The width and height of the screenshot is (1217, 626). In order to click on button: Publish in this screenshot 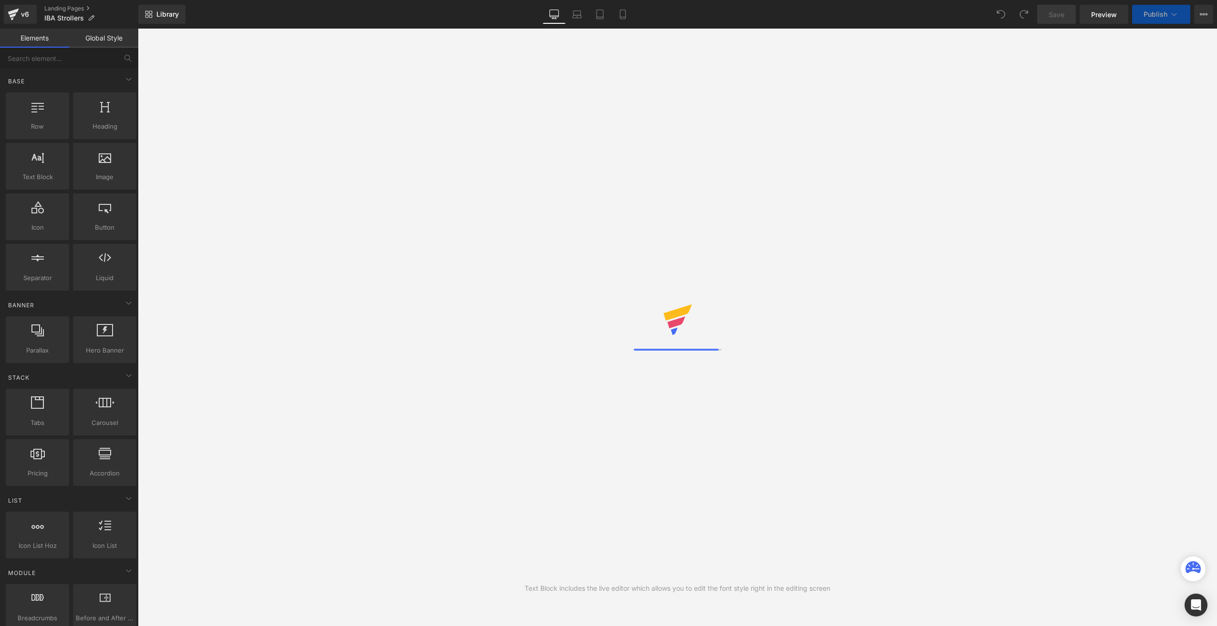, I will do `click(1161, 14)`.